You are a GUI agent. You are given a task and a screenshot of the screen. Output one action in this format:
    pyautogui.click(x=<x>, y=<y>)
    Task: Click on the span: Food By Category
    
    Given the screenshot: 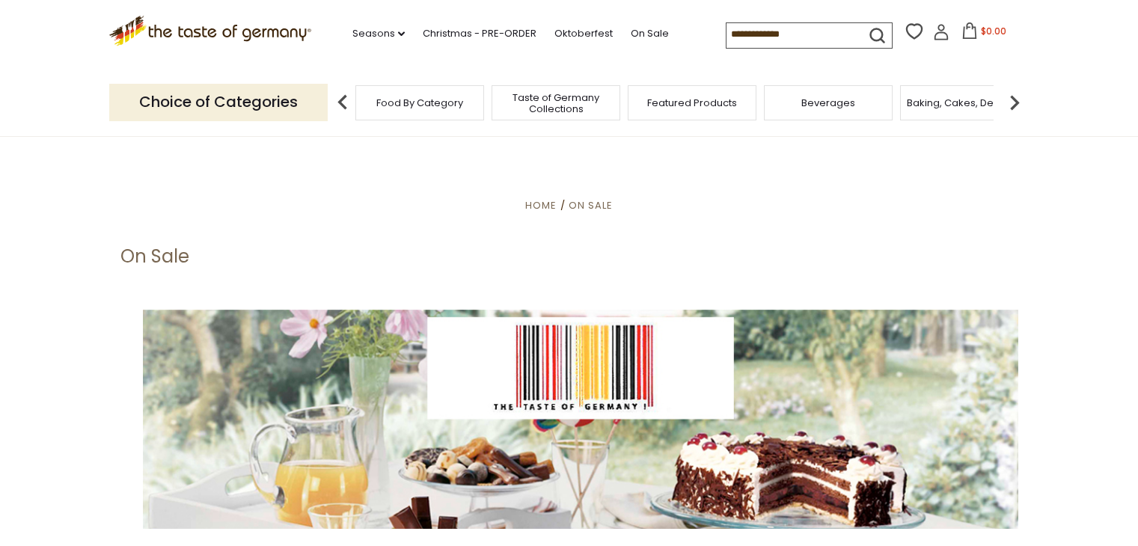 What is the action you would take?
    pyautogui.click(x=420, y=102)
    